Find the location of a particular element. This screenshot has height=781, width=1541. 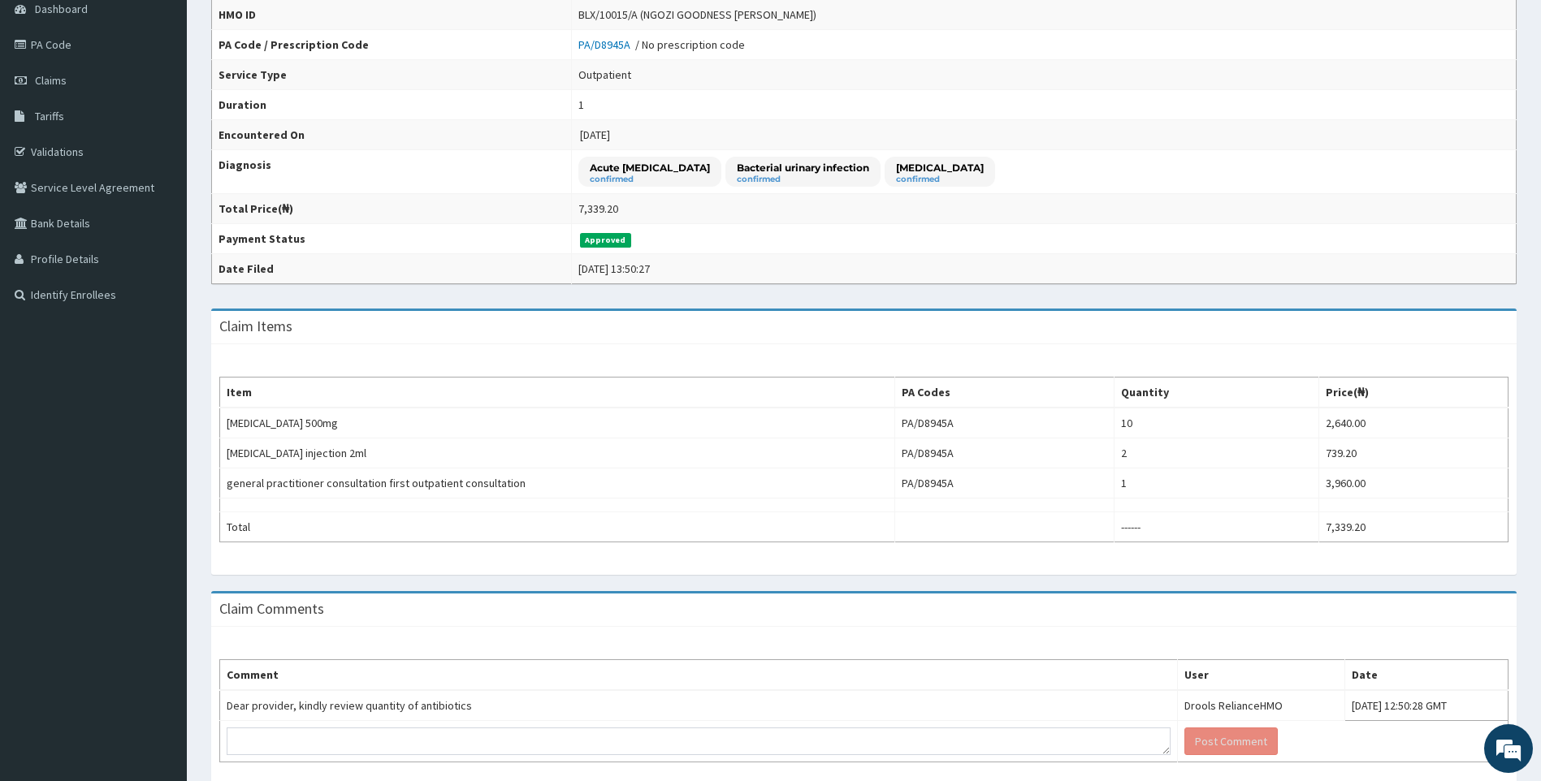

td: Total is located at coordinates (557, 527).